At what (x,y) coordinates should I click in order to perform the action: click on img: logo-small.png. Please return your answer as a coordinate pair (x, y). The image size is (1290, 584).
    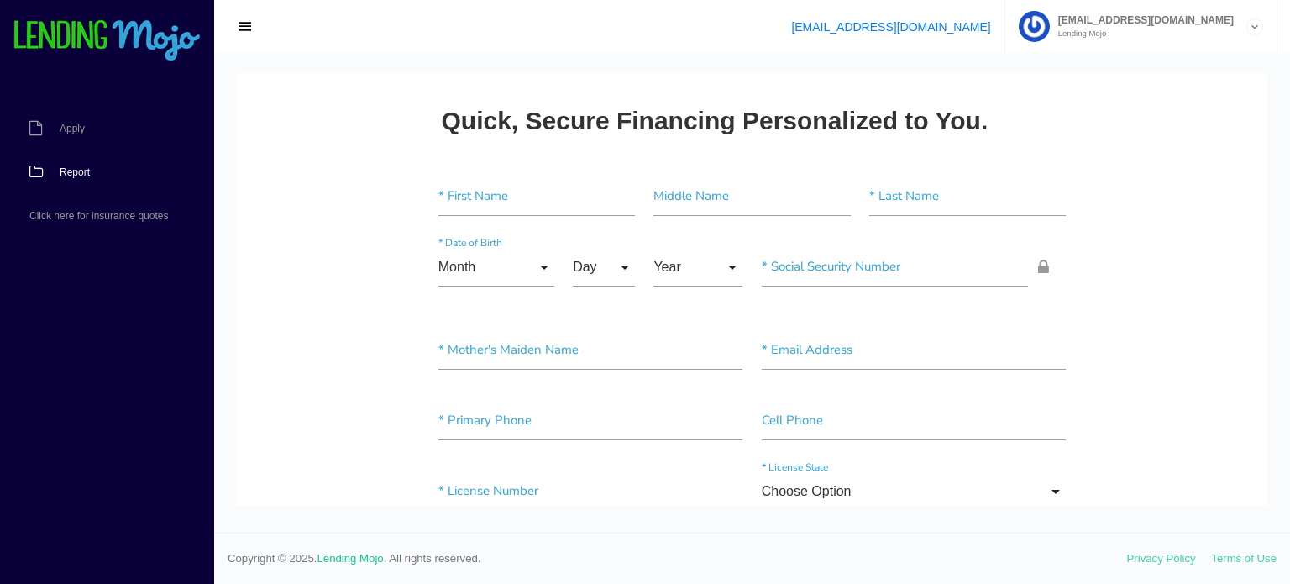
    Looking at the image, I should click on (107, 41).